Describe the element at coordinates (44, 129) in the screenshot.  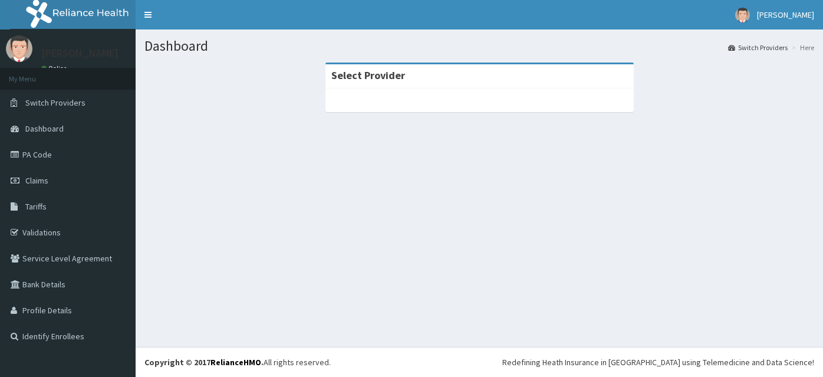
I see `span: Dashboard` at that location.